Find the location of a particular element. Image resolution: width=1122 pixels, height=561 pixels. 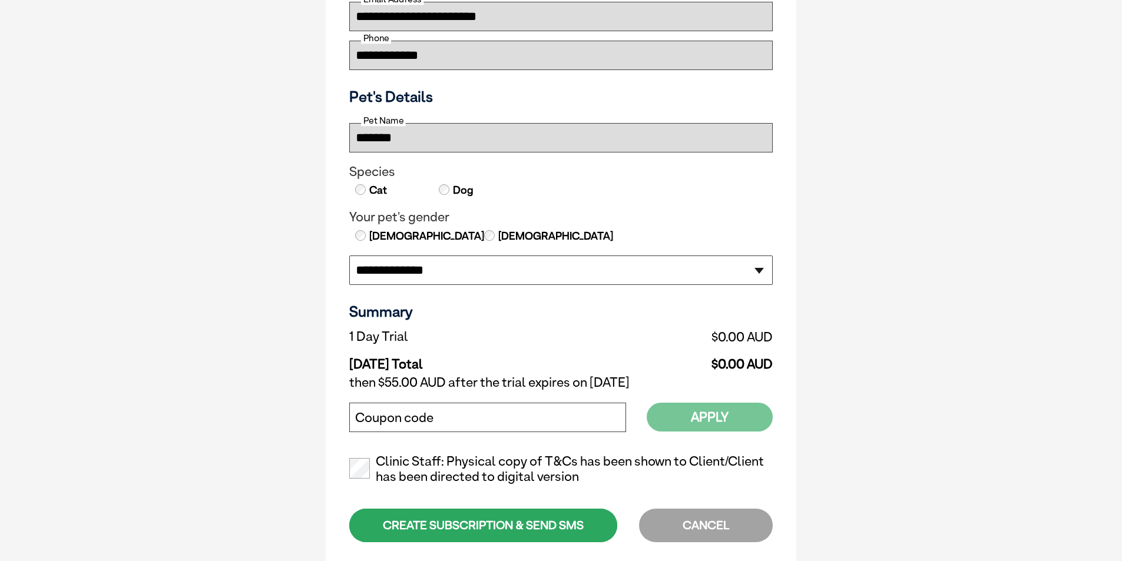

legend: Your pet's gender is located at coordinates (561, 217).